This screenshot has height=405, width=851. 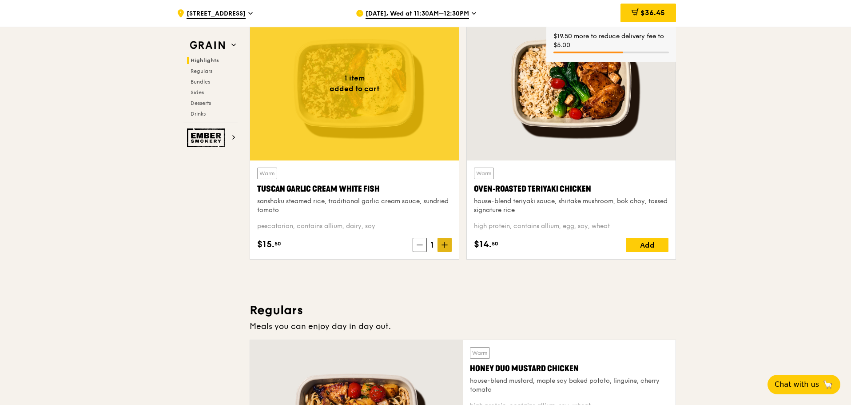 What do you see at coordinates (205, 60) in the screenshot?
I see `span: Highlights` at bounding box center [205, 60].